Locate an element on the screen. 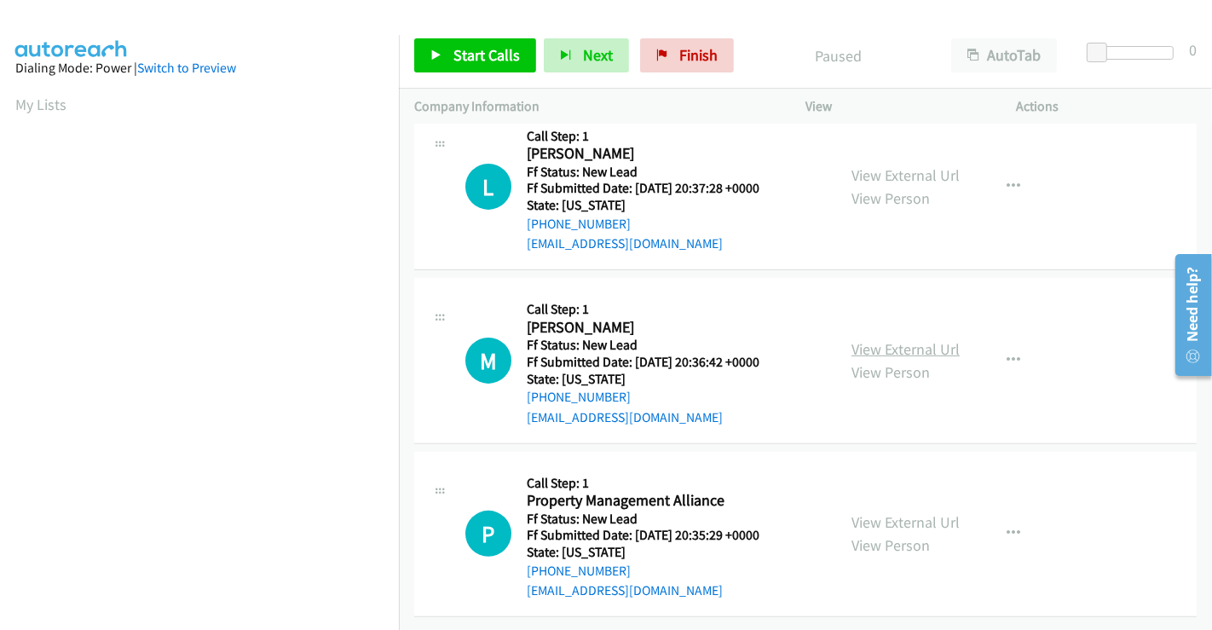 The height and width of the screenshot is (630, 1212). span: Start Calls is located at coordinates (487, 55).